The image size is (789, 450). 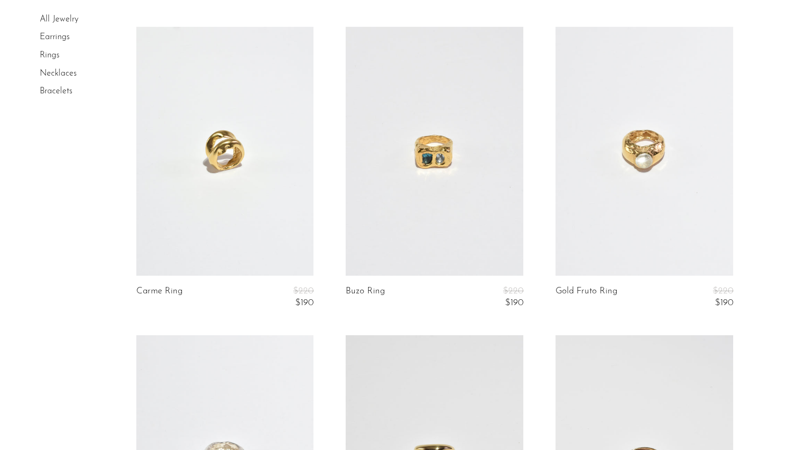 I want to click on a: Earrings, so click(x=55, y=38).